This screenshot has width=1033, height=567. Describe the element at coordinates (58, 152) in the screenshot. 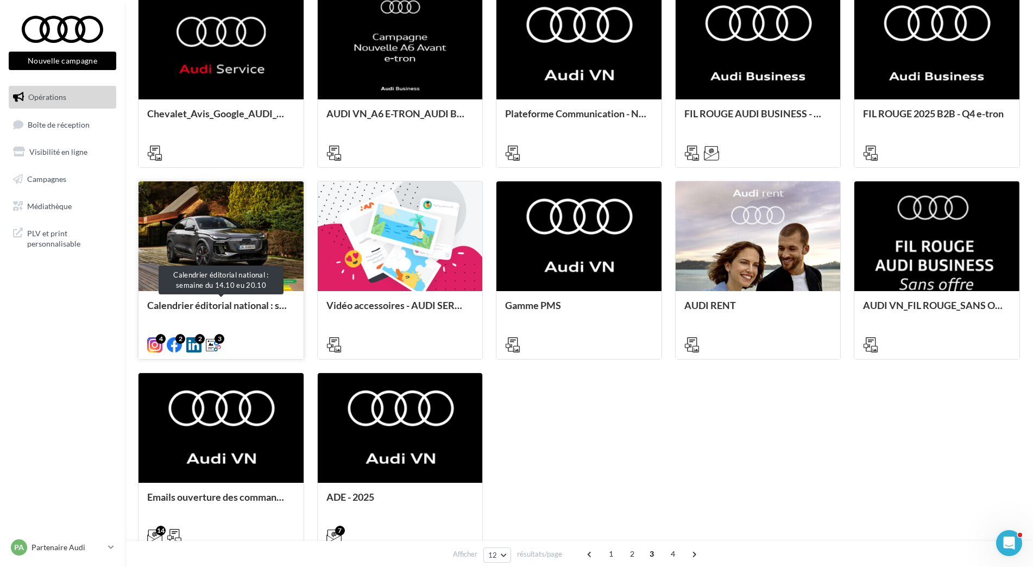

I see `span: Visibilité en ligne` at that location.